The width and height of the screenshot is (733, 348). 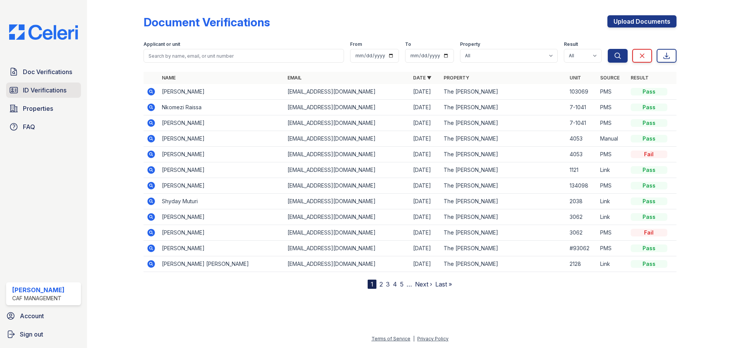 What do you see at coordinates (444, 284) in the screenshot?
I see `a: Last »` at bounding box center [444, 284].